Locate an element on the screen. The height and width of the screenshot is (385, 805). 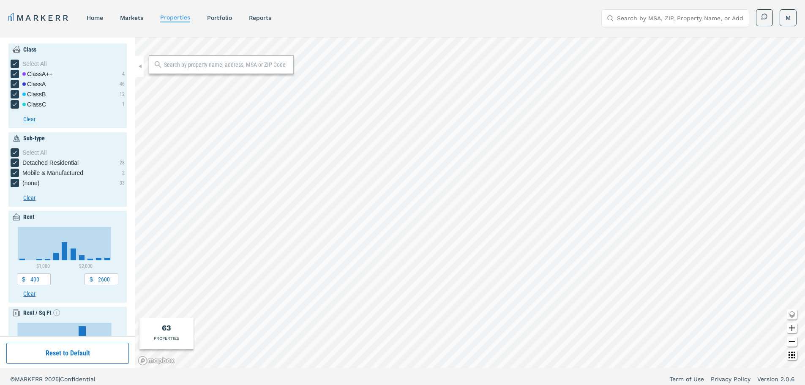
path: $1,000 - $1,200, 1. Histogram. is located at coordinates (47, 259).